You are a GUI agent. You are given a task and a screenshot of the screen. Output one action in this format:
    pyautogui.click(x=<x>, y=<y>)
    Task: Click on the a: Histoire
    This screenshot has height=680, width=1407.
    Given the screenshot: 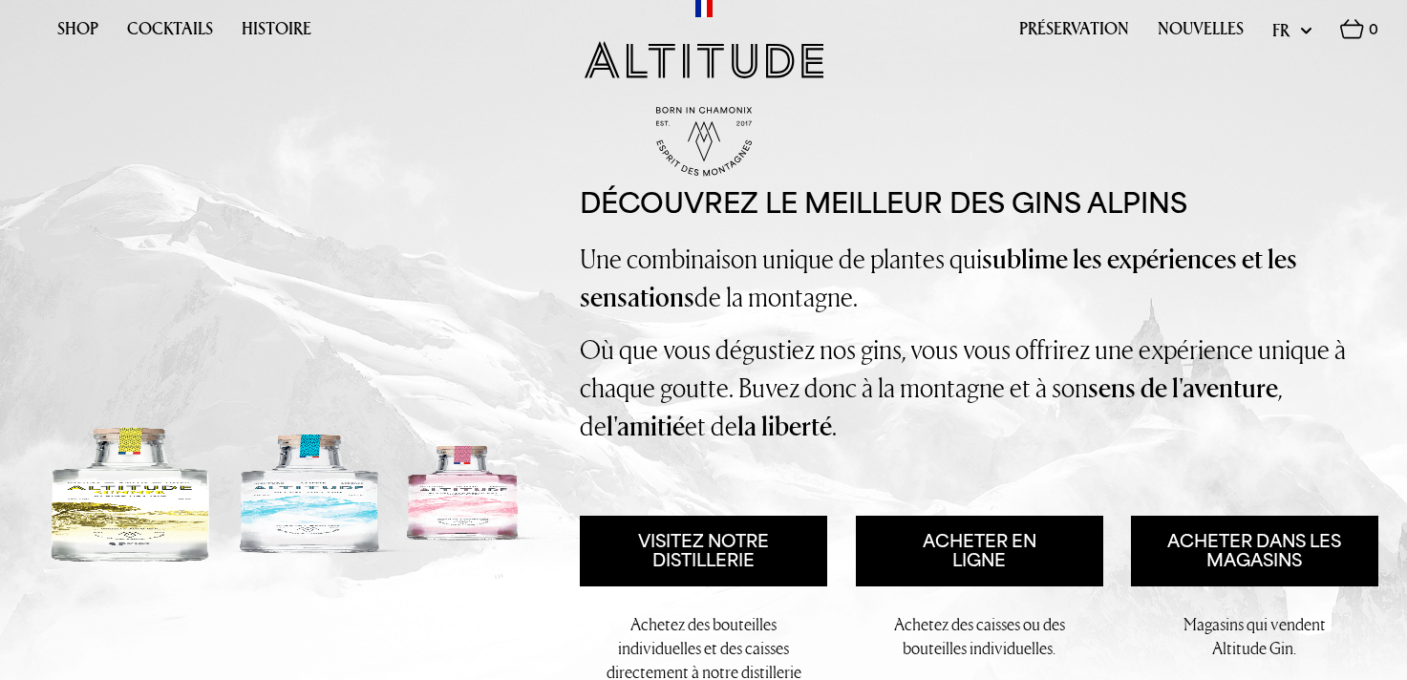 What is the action you would take?
    pyautogui.click(x=276, y=33)
    